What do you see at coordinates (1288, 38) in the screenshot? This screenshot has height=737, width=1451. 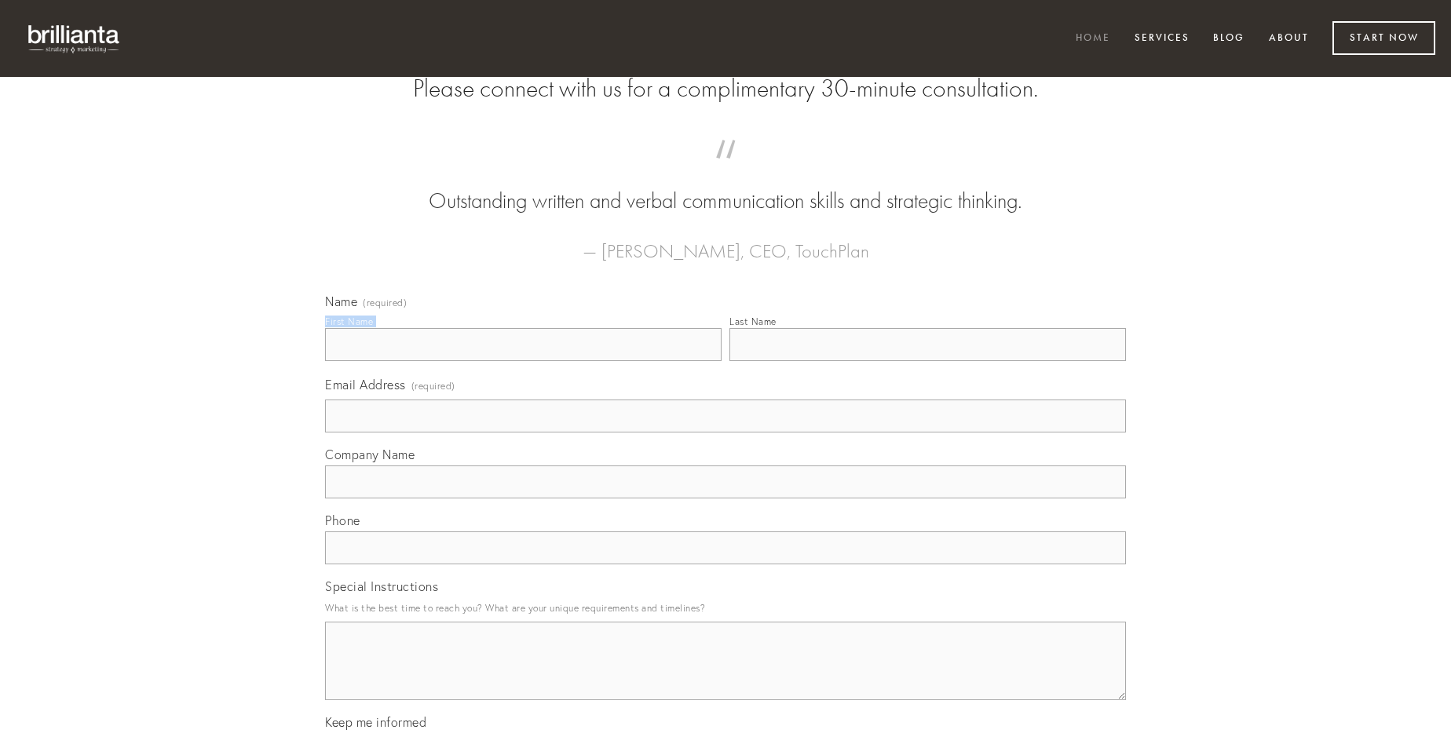 I see `a: About` at bounding box center [1288, 38].